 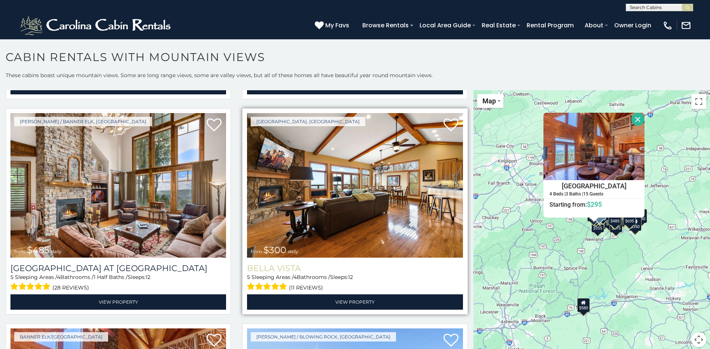 What do you see at coordinates (558, 194) in the screenshot?
I see `h5: 4 Beds |` at bounding box center [558, 194].